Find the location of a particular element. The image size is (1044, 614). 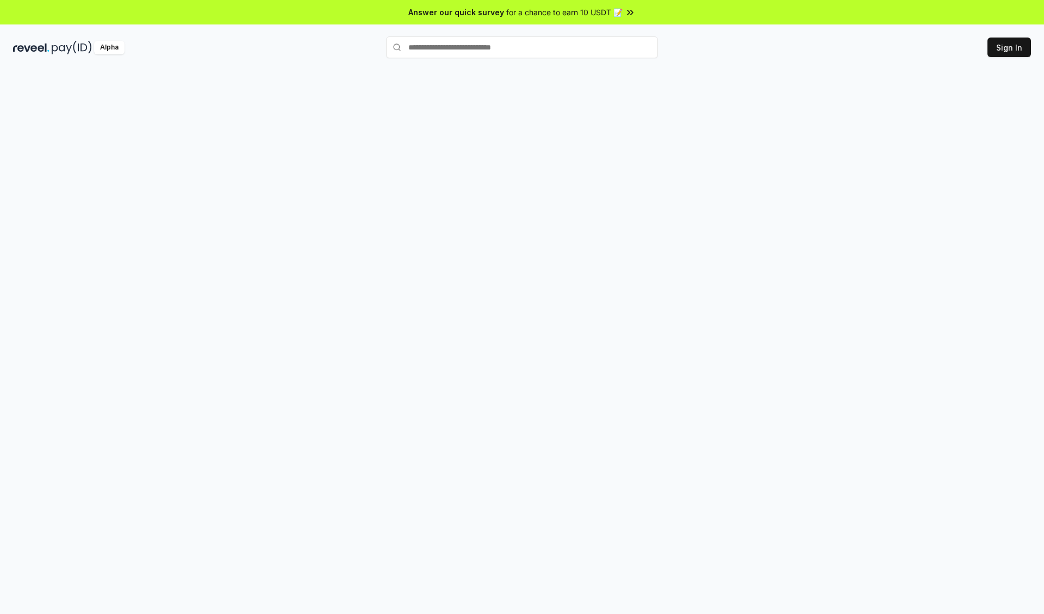

span: Answer our quick survey is located at coordinates (456, 12).